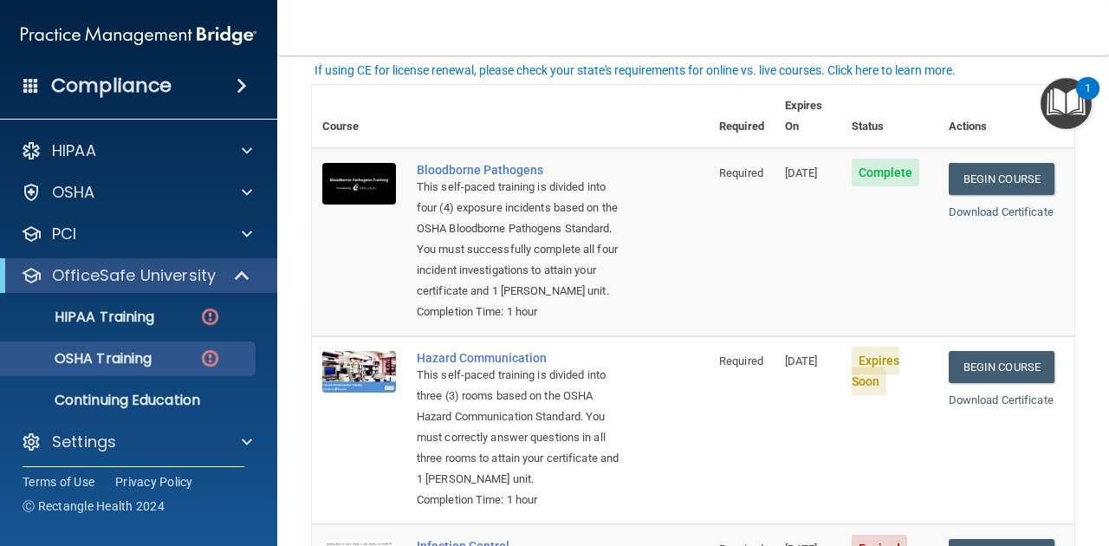 This screenshot has height=546, width=1109. I want to click on th: Actions, so click(1006, 116).